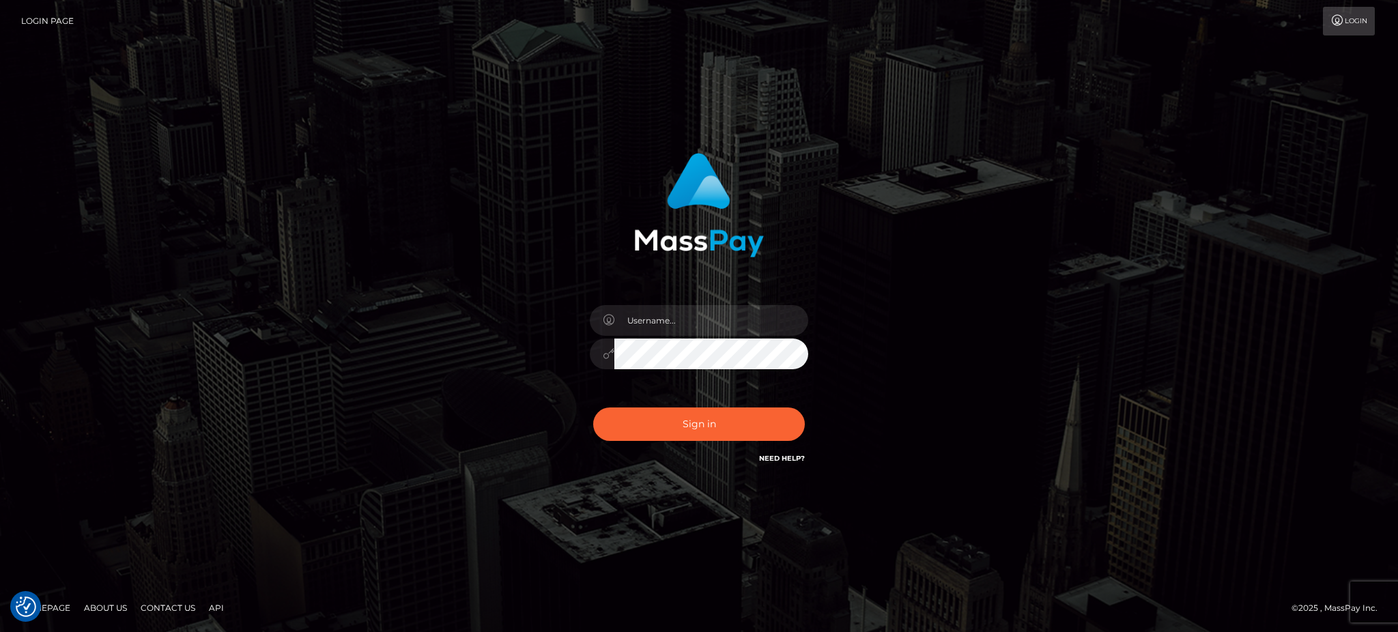 This screenshot has width=1398, height=632. I want to click on img: MassPay Login, so click(699, 205).